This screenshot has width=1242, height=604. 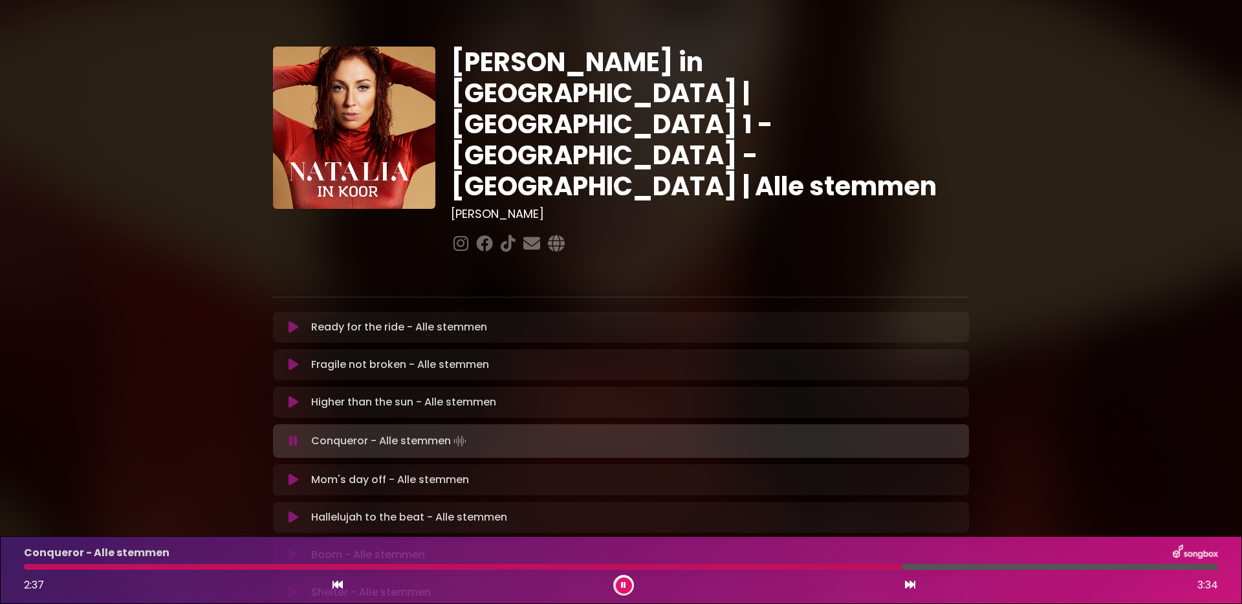 What do you see at coordinates (400, 365) in the screenshot?
I see `p: Fragile not broken - Alle stemmen` at bounding box center [400, 365].